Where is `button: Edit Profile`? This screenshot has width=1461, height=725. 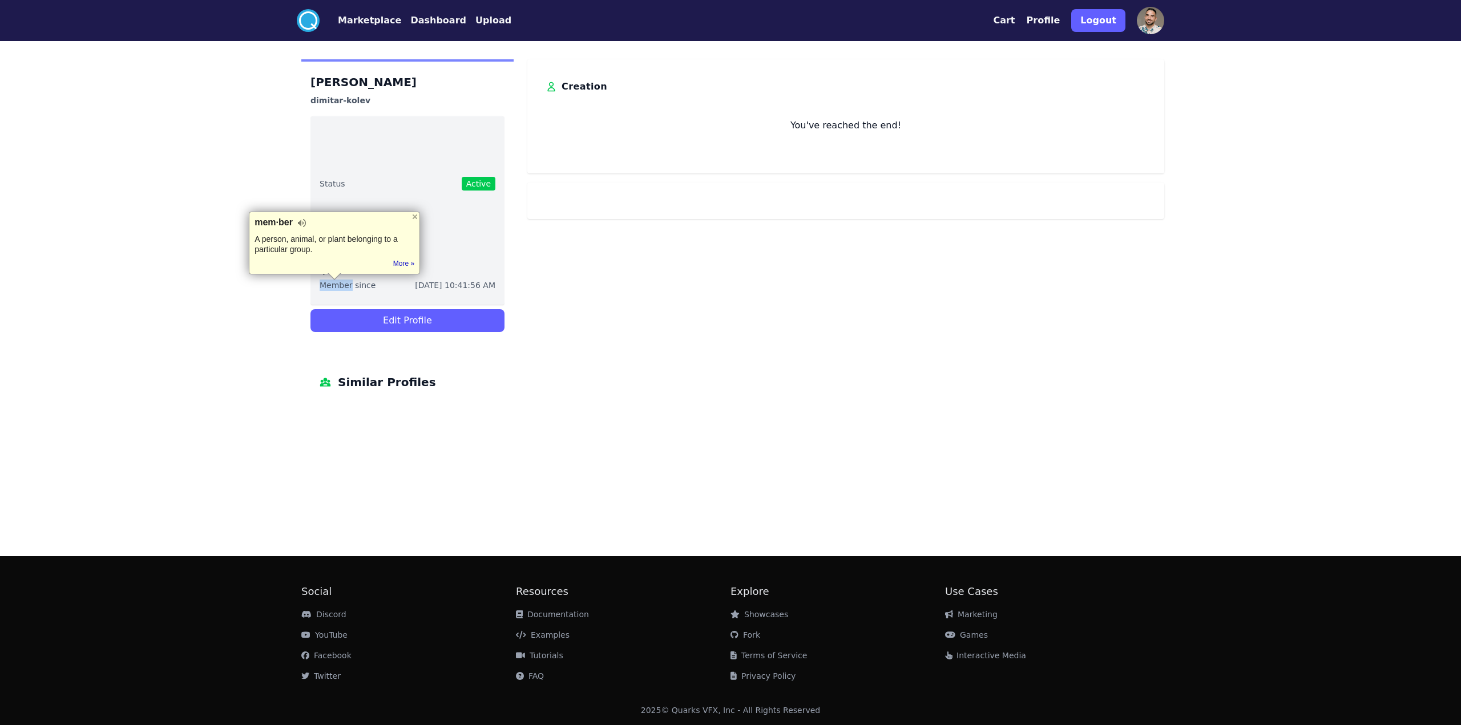 button: Edit Profile is located at coordinates (408, 321).